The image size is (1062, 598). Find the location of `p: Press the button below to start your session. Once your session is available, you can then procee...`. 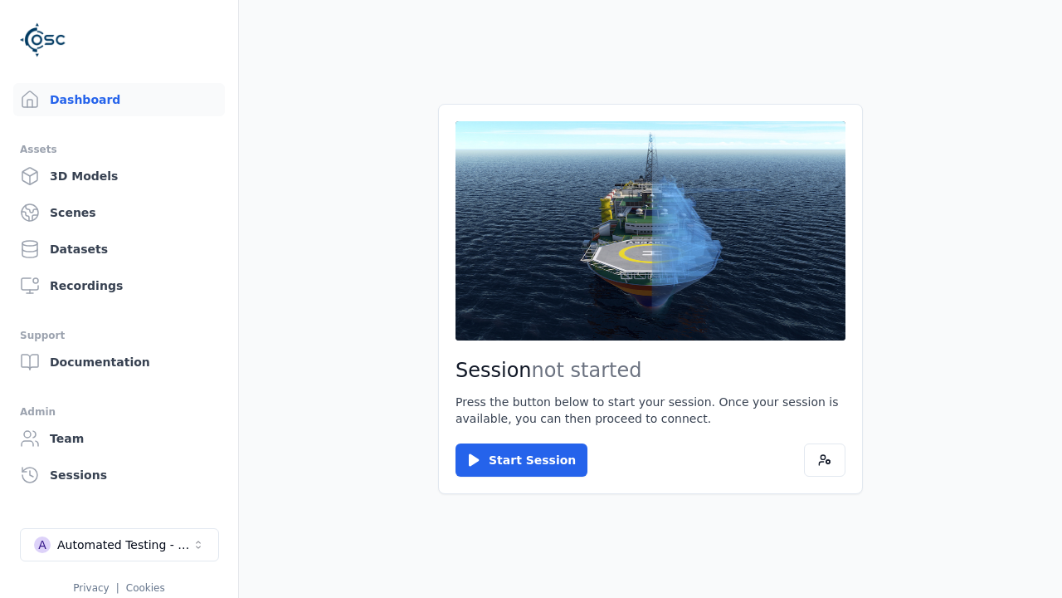

p: Press the button below to start your session. Once your session is available, you can then procee... is located at coordinates (651, 410).